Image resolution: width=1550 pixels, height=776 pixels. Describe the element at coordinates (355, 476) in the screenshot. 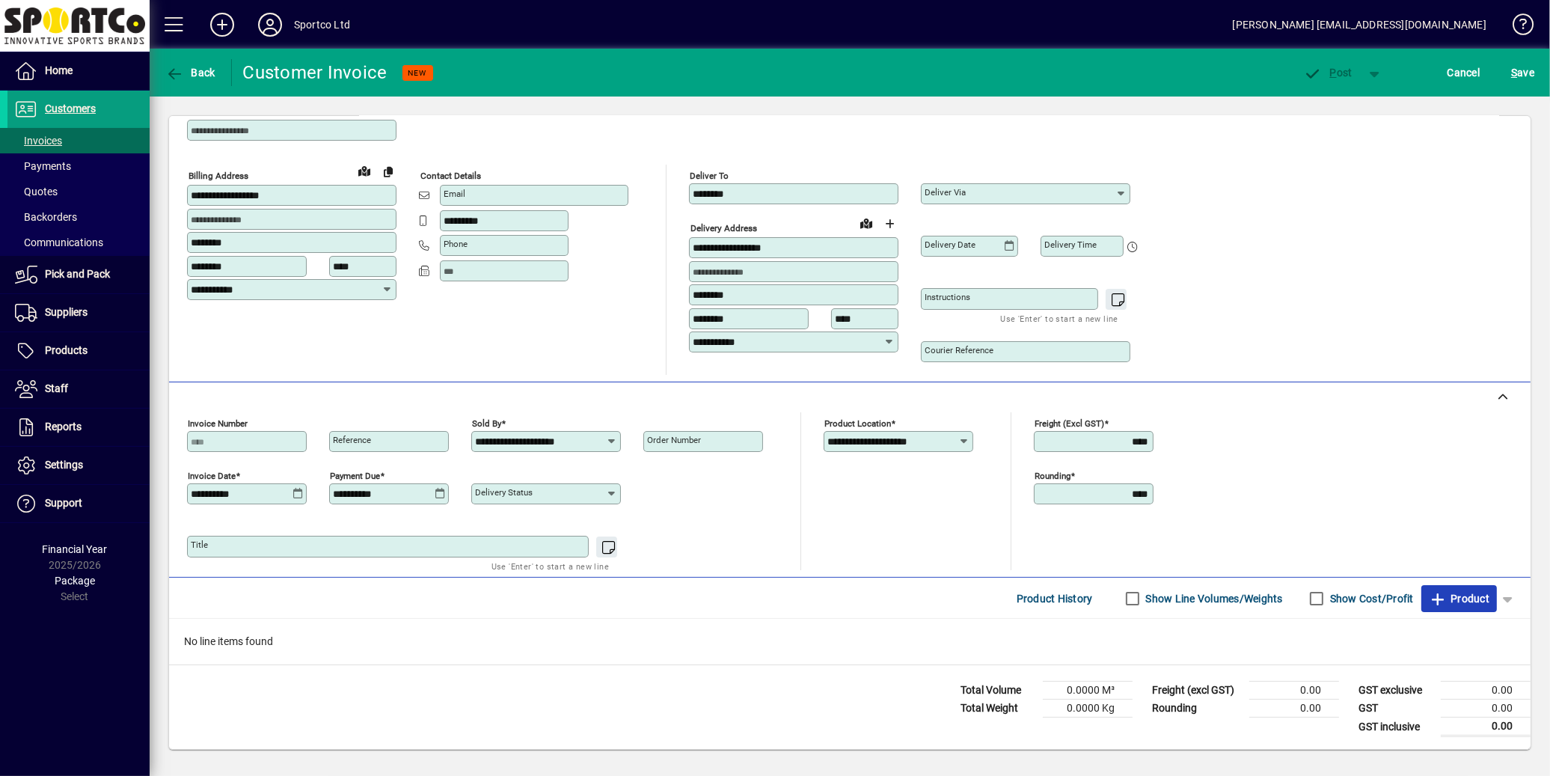

I see `mat-label: Payment due` at that location.